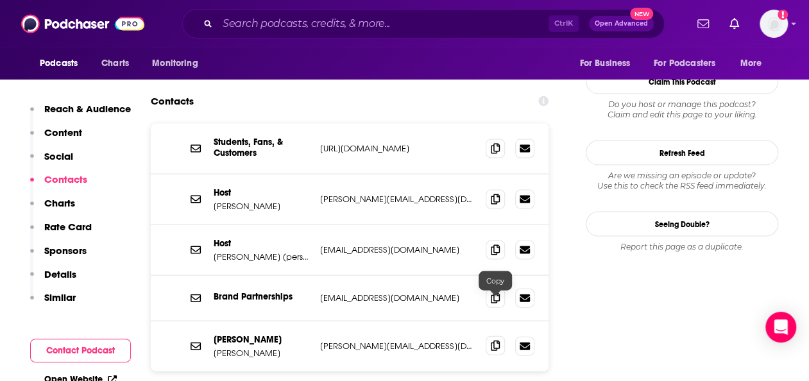 The height and width of the screenshot is (381, 809). What do you see at coordinates (51, 162) in the screenshot?
I see `button: Social` at bounding box center [51, 162].